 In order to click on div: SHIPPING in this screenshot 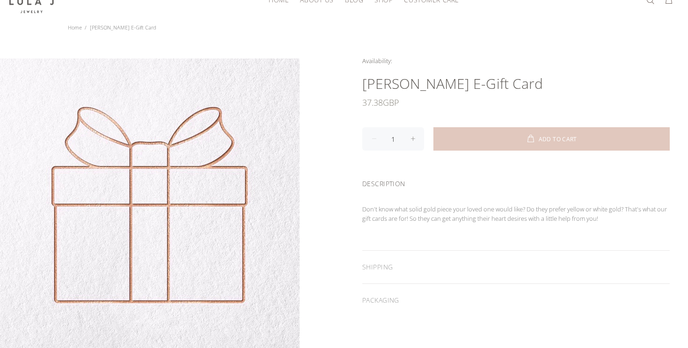, I will do `click(515, 267)`.